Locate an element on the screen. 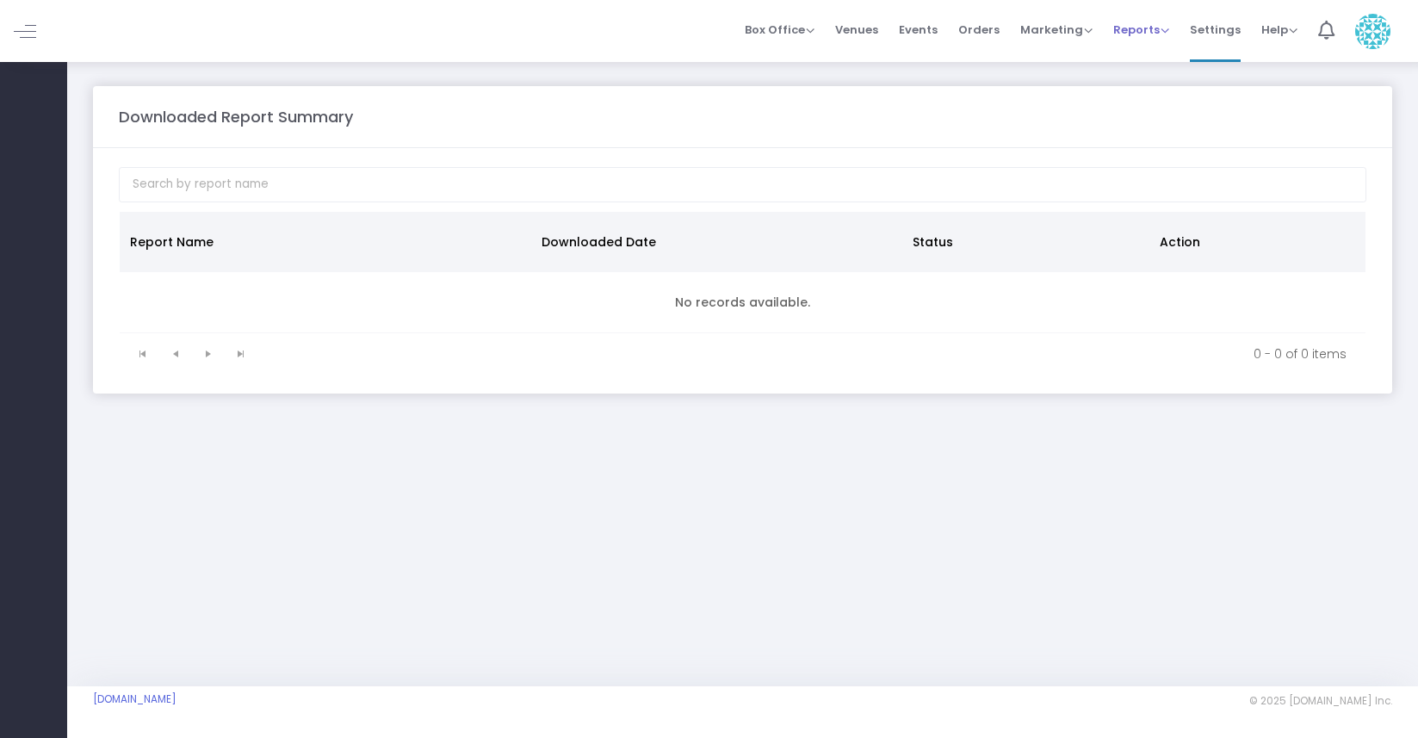 This screenshot has width=1418, height=738. span: Venues is located at coordinates (857, 29).